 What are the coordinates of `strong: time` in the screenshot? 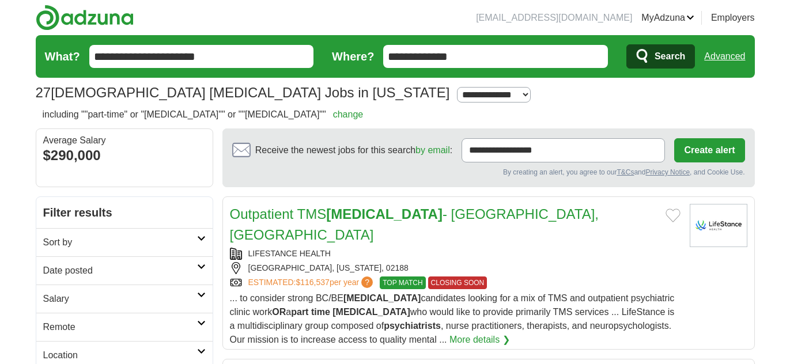 It's located at (321, 312).